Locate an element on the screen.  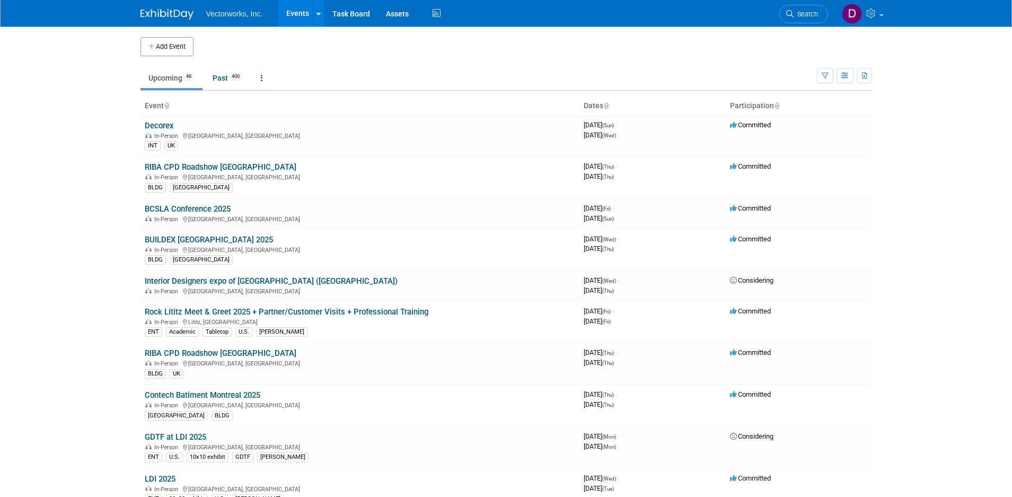
div: GDTF is located at coordinates (243, 457).